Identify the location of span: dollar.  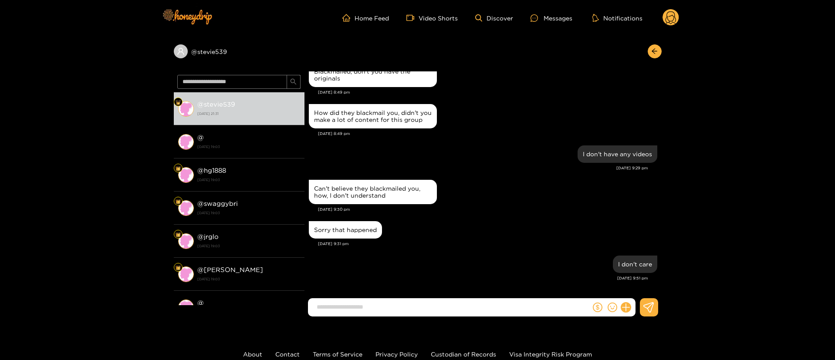
(598, 308).